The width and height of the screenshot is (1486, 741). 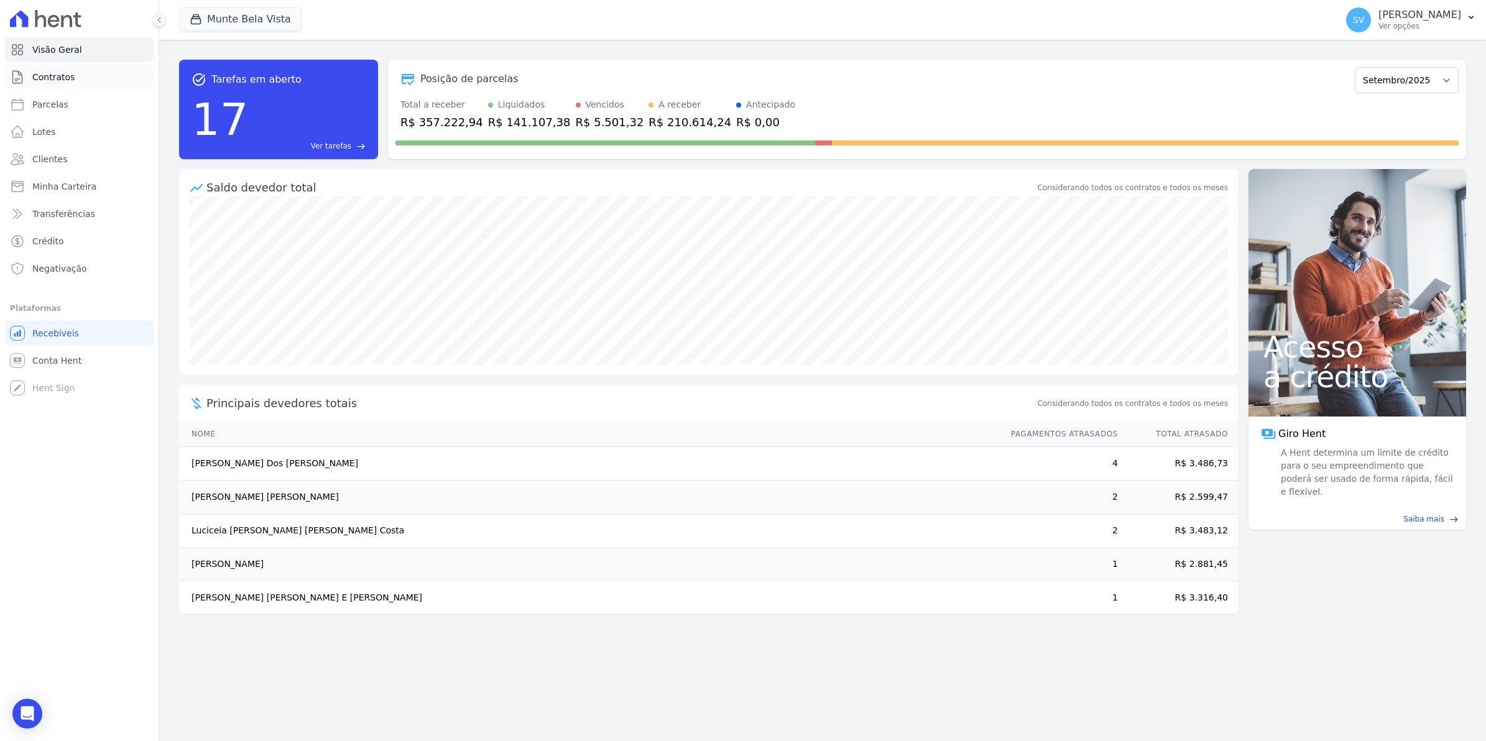 I want to click on span: Visão Geral, so click(x=57, y=50).